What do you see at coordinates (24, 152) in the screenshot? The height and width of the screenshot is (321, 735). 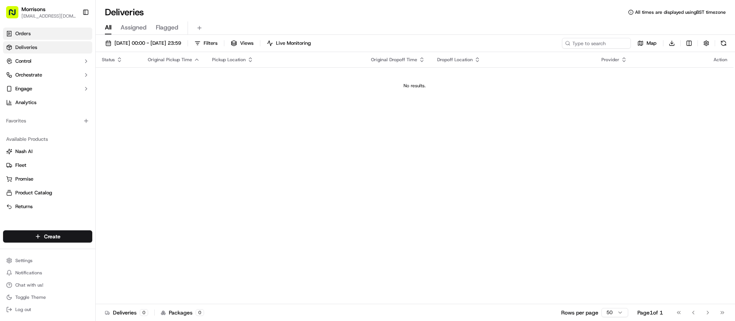 I see `span: Nash AI` at bounding box center [24, 152].